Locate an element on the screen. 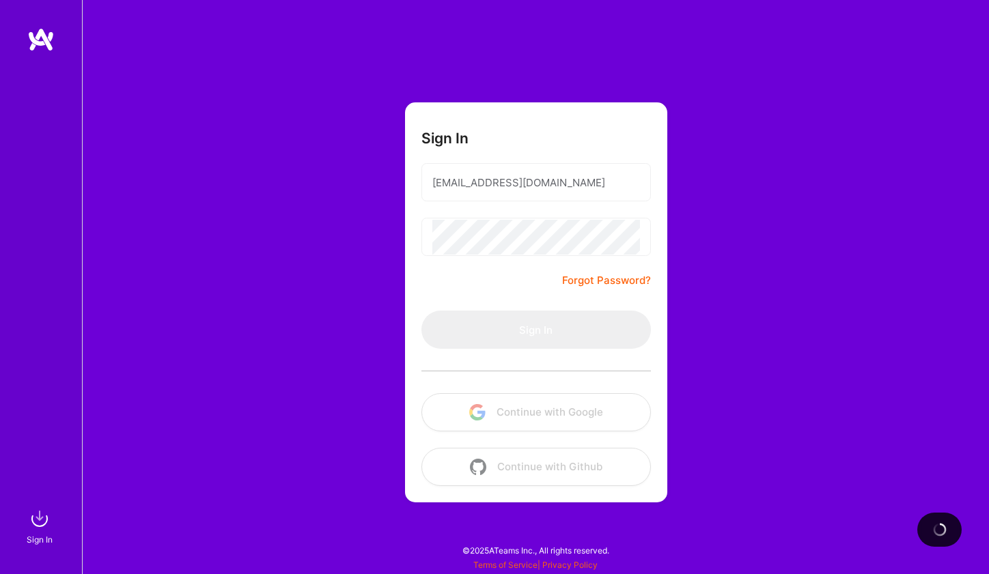 This screenshot has width=989, height=574. div: © 2025 ATeams Inc., All rights reserved. is located at coordinates (535, 550).